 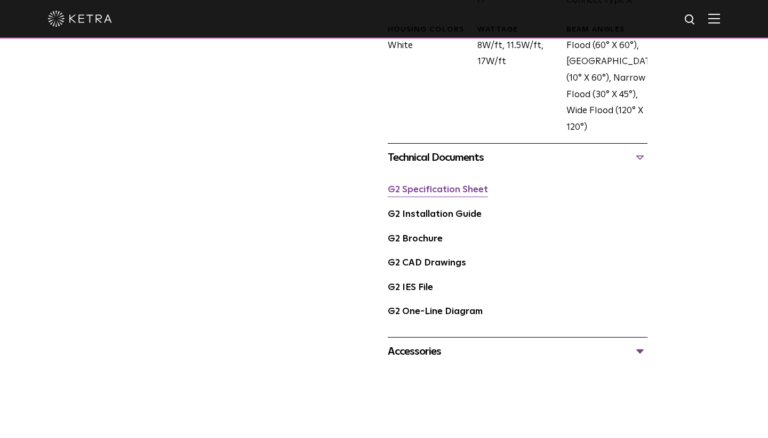 I want to click on a: G2 One-Line Diagram, so click(x=435, y=311).